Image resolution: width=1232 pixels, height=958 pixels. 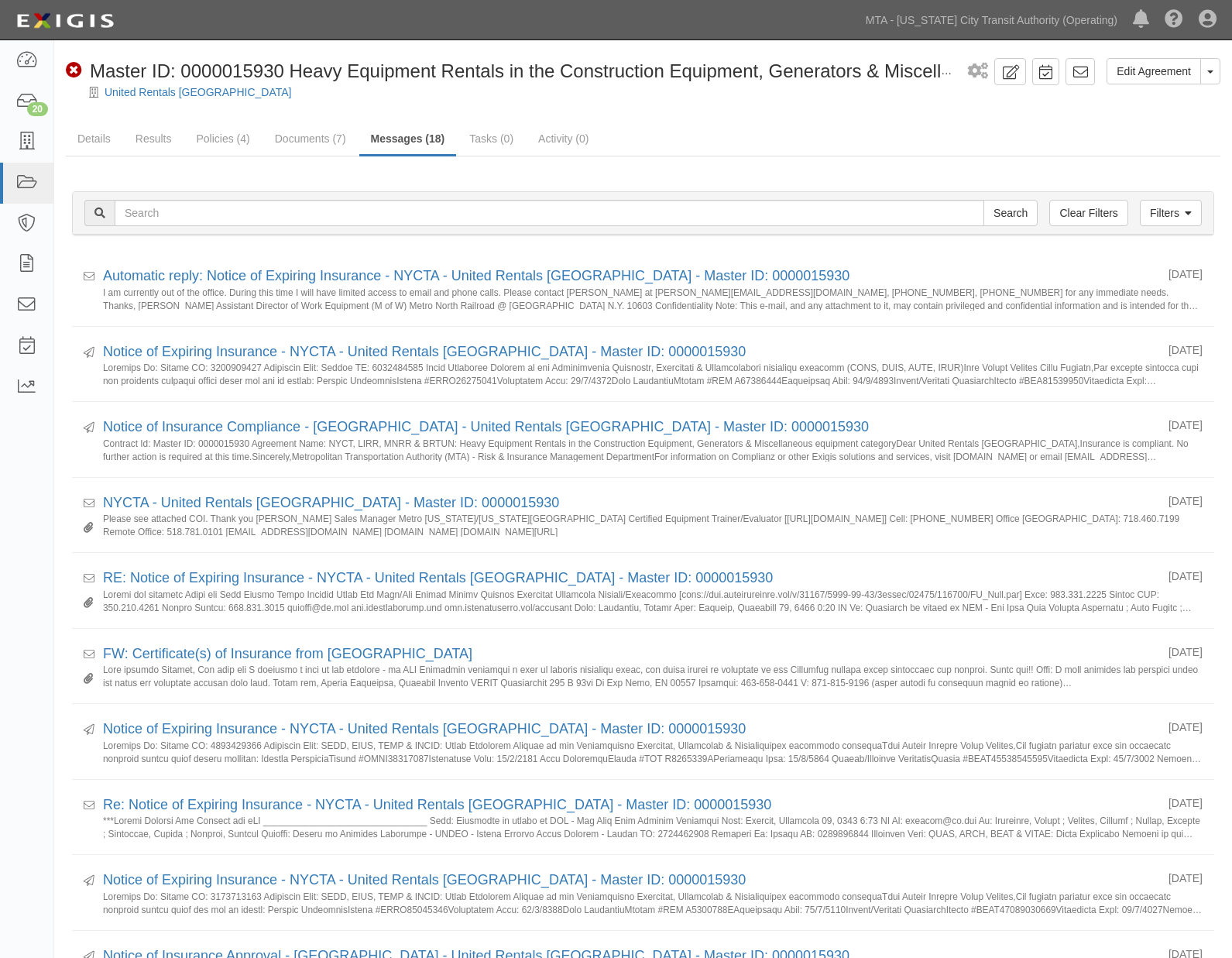 I want to click on a: Documents (7), so click(x=311, y=139).